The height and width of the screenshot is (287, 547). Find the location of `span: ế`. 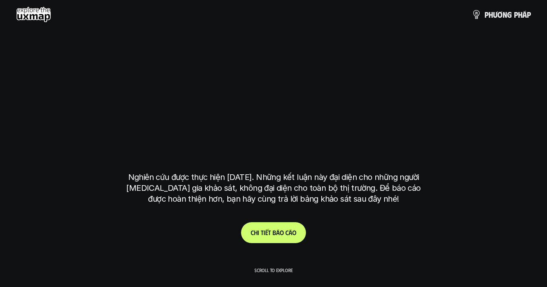

span: ế is located at coordinates (266, 232).